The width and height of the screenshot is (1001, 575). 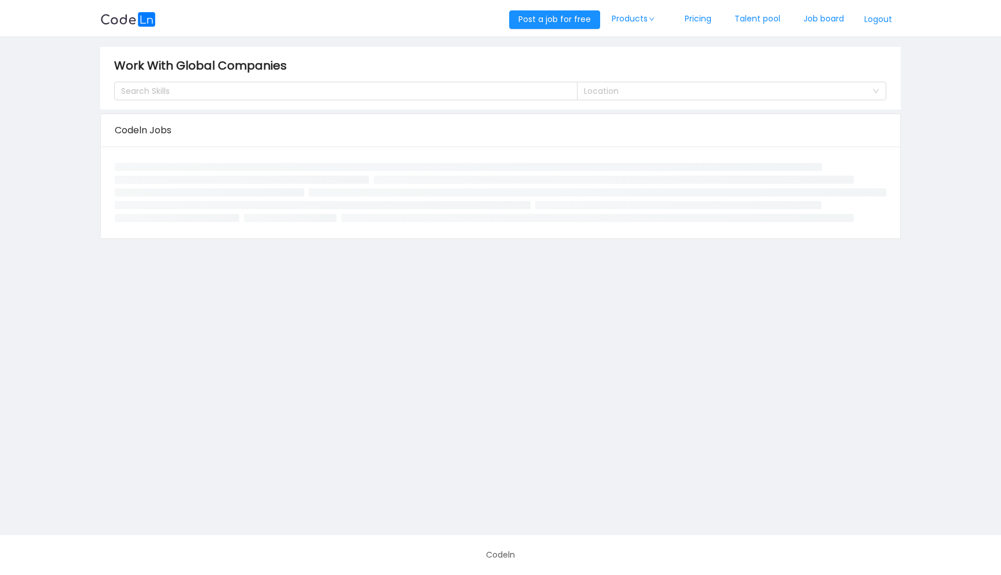 I want to click on img: logobg.f302741d.svg, so click(x=128, y=19).